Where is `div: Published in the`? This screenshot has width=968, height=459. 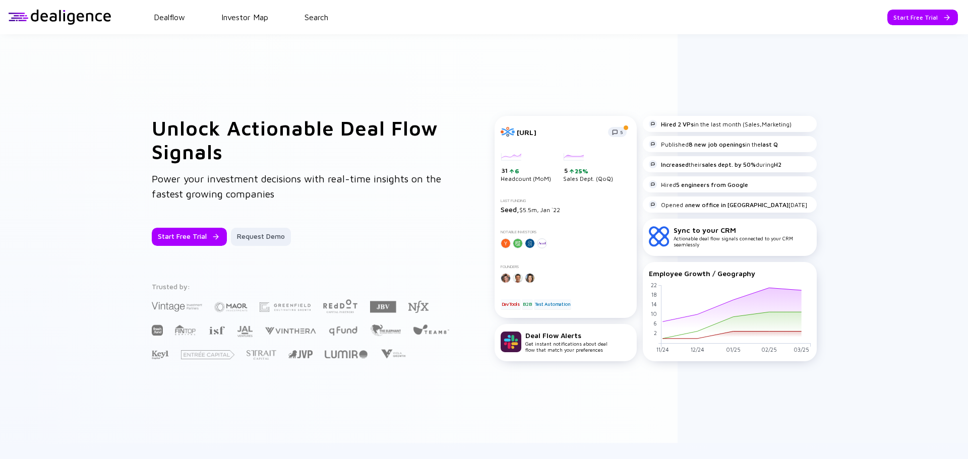 div: Published in the is located at coordinates (713, 144).